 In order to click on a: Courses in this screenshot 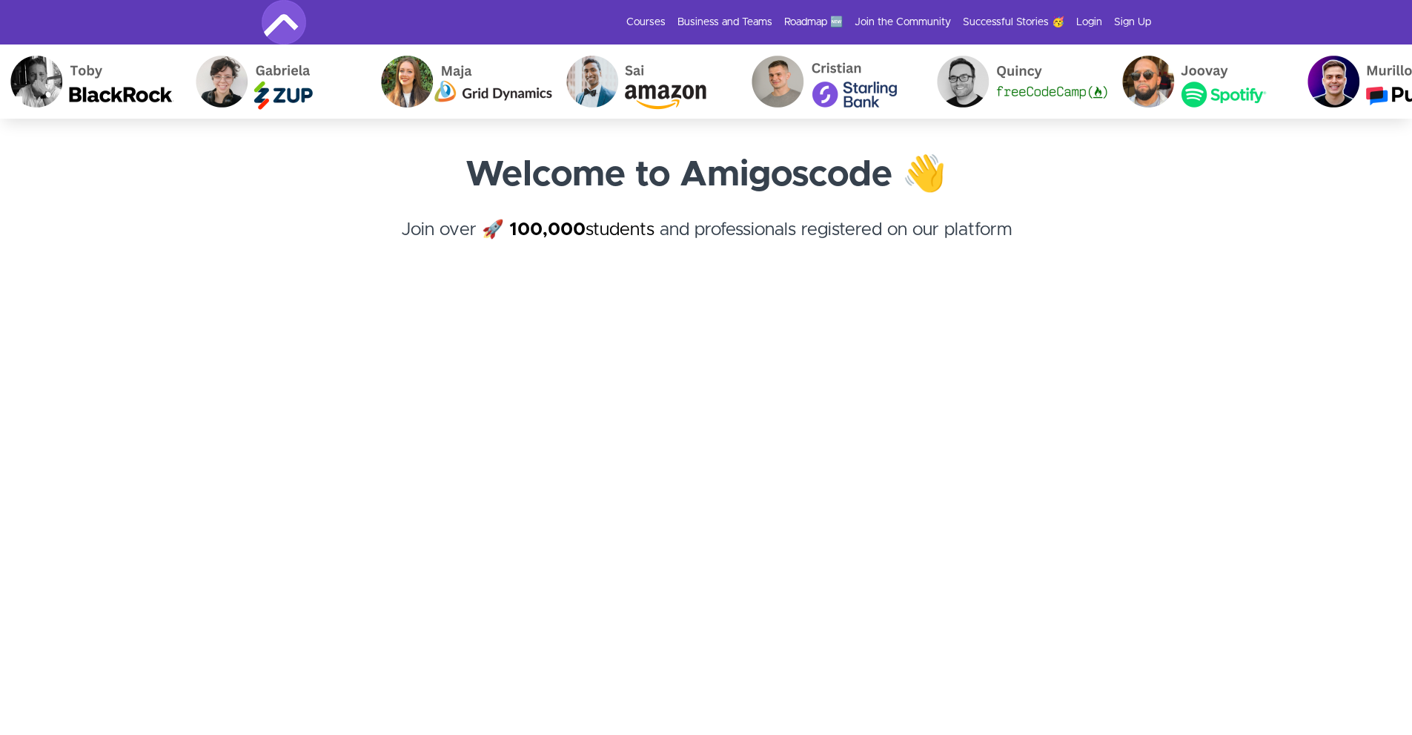, I will do `click(646, 22)`.